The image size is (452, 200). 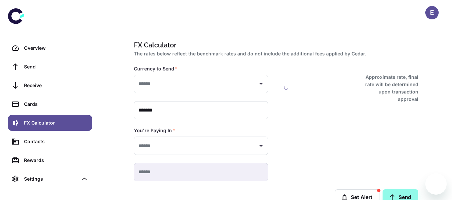 What do you see at coordinates (274, 45) in the screenshot?
I see `h1: FX Calculator` at bounding box center [274, 45].